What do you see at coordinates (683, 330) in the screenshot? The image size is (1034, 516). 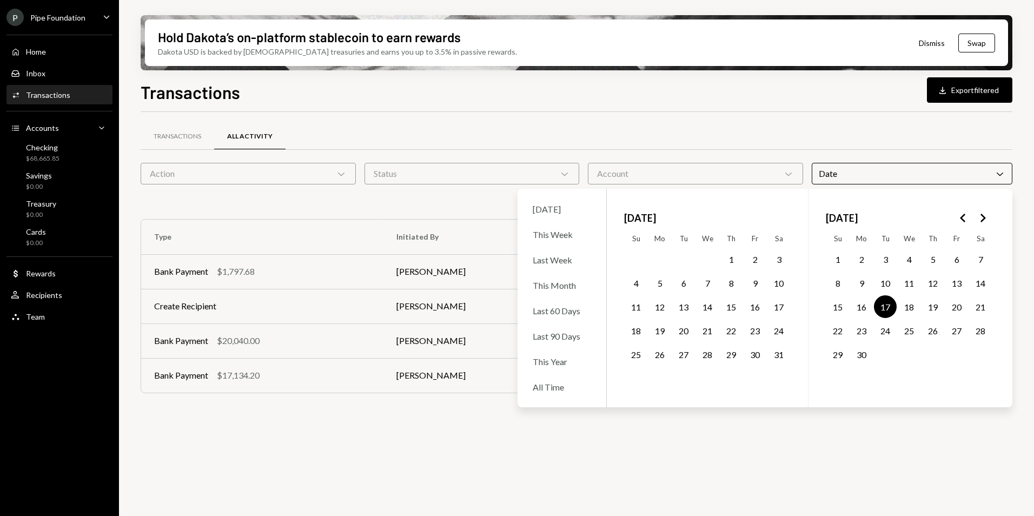 I see `button: Tuesday, May 20th, 2025` at bounding box center [683, 330].